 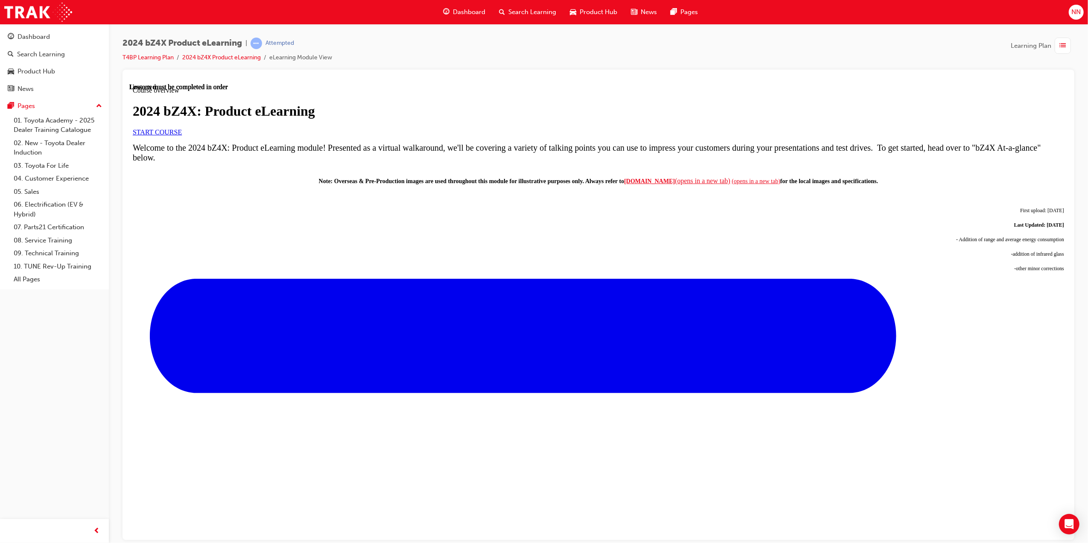 What do you see at coordinates (54, 71) in the screenshot?
I see `a: Product Hub` at bounding box center [54, 71].